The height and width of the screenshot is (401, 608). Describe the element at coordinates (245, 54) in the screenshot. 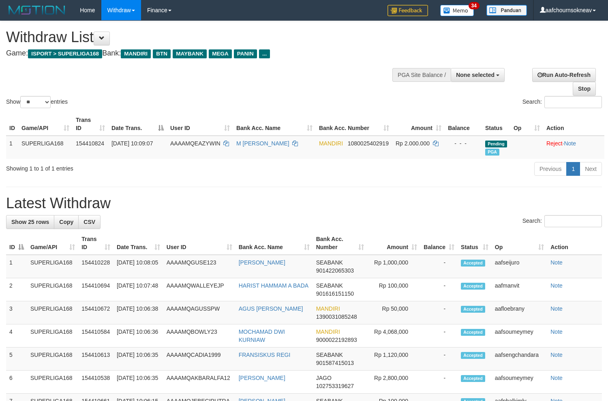

I see `span: PANIN` at that location.